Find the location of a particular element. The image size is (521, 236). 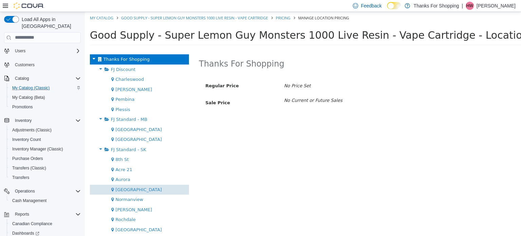

span: Aurora is located at coordinates (38, 167).